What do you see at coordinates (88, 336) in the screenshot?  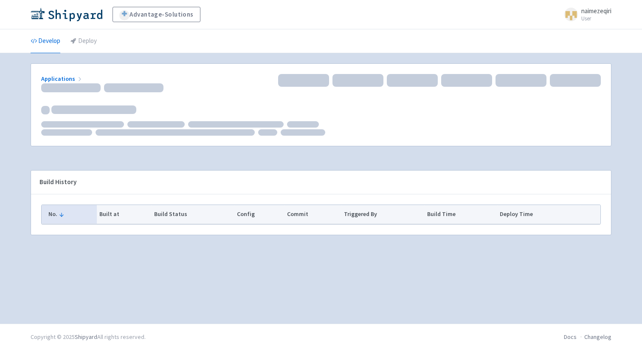 I see `div: Copyright © 2025 All rights reserved.` at bounding box center [88, 336].